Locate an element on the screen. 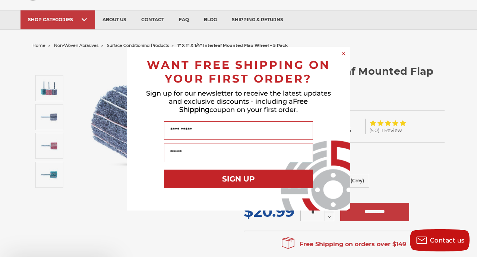 This screenshot has height=257, width=477. span: WANT FREE SHIPPING ON YOUR FIRST ORDER? is located at coordinates (238, 72).